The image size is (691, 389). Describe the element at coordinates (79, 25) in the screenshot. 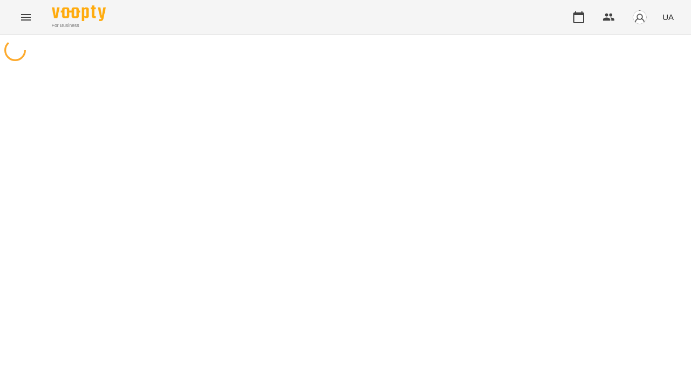

I see `span: For Business` at that location.